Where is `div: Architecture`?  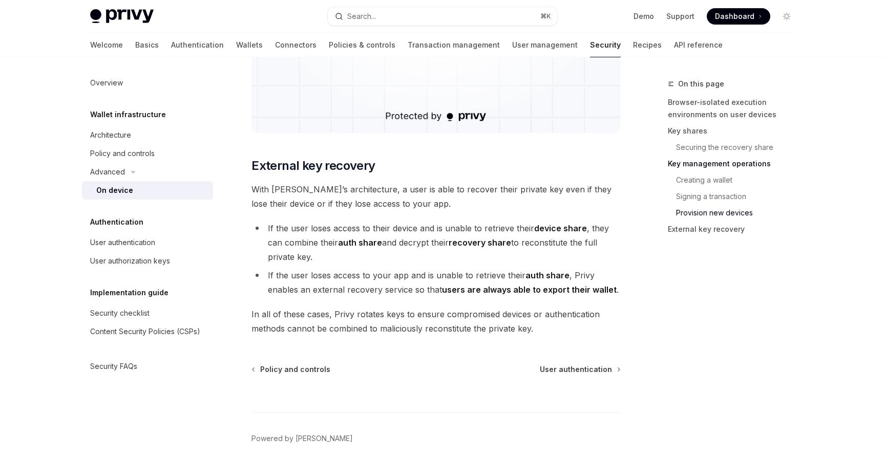 div: Architecture is located at coordinates (111, 135).